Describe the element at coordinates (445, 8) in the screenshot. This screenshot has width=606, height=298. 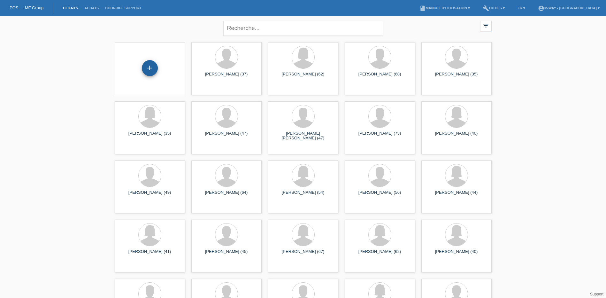
I see `a: bookManuel d’utilisation ▾` at that location.